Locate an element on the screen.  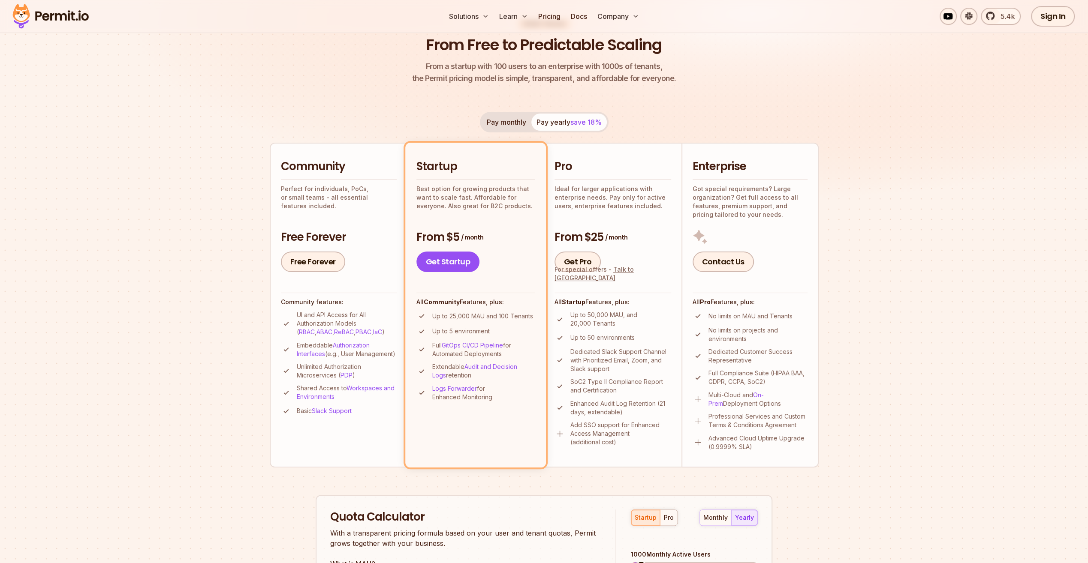
h4: Community features: is located at coordinates (339, 302).